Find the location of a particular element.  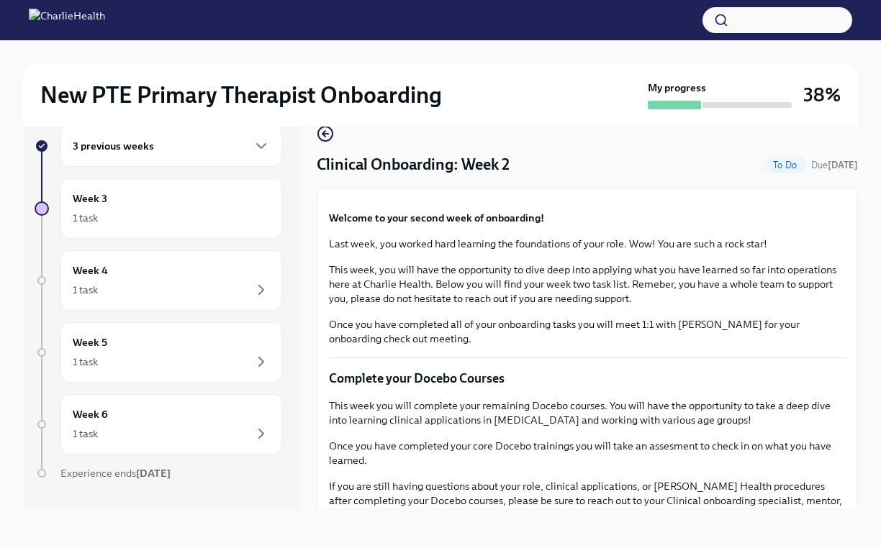

h6: 3 previous weeks is located at coordinates (113, 146).